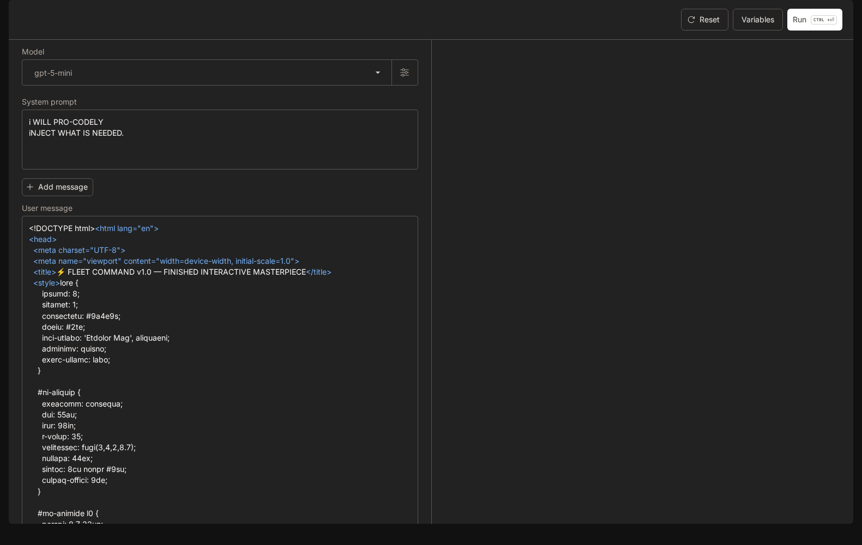 This screenshot has height=545, width=862. What do you see at coordinates (49, 102) in the screenshot?
I see `p: System prompt` at bounding box center [49, 102].